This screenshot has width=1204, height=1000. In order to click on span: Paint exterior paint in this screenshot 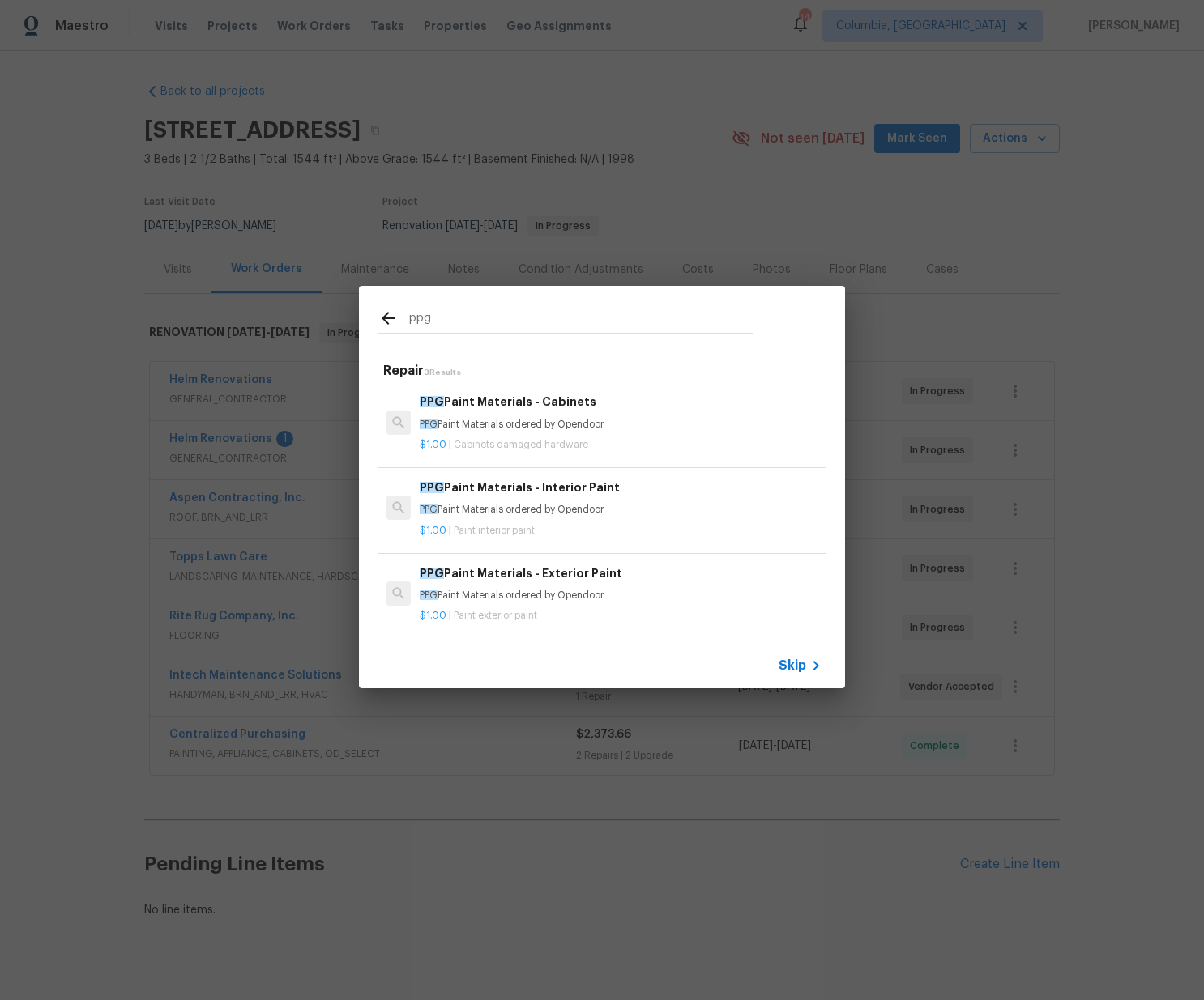, I will do `click(495, 616)`.